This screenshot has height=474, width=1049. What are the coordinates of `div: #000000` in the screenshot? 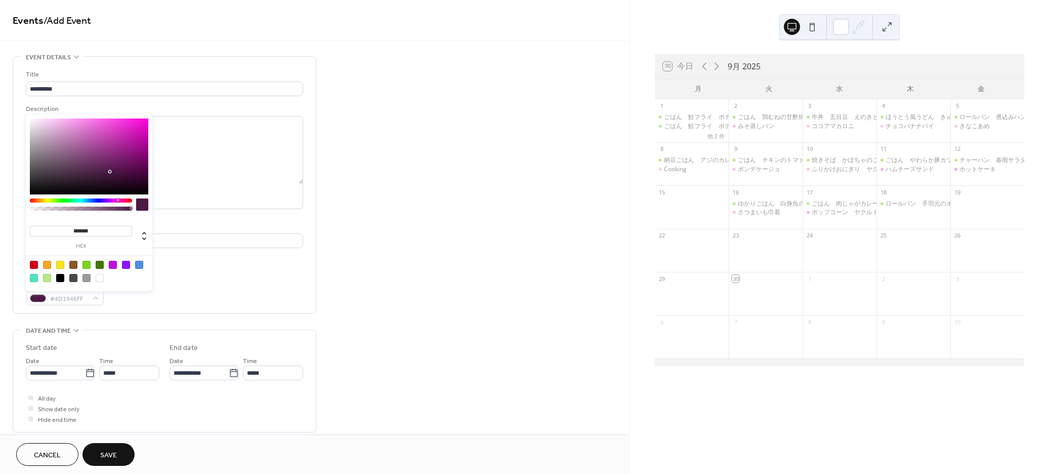 It's located at (60, 278).